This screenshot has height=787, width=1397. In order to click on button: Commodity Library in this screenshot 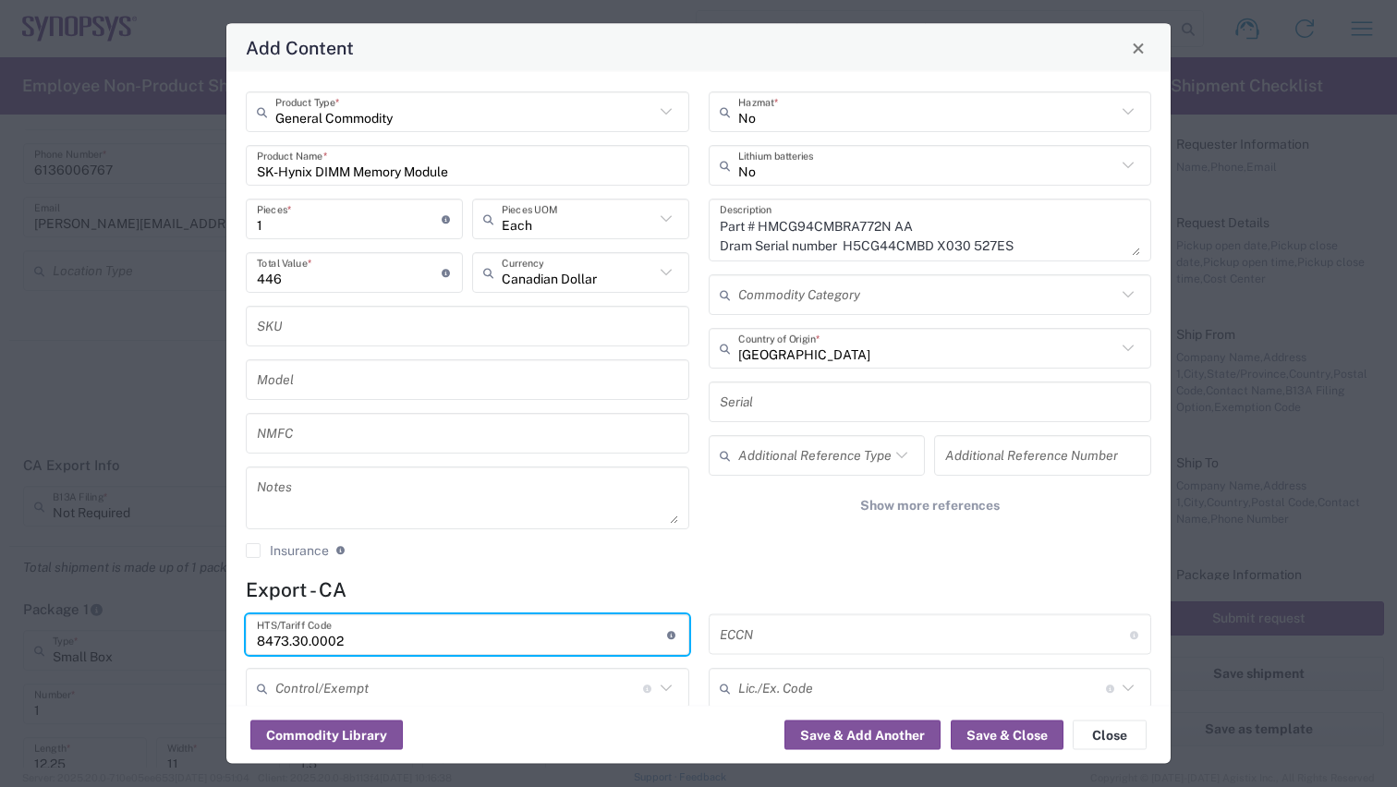, I will do `click(326, 735)`.